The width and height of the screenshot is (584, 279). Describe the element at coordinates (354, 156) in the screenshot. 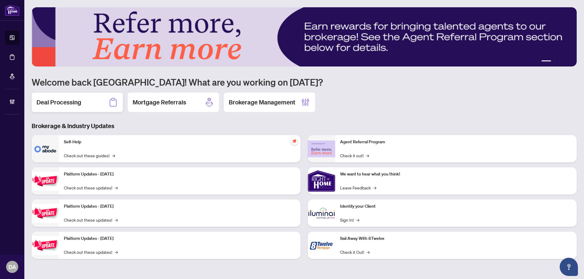

I see `a: Check it out!→` at that location.